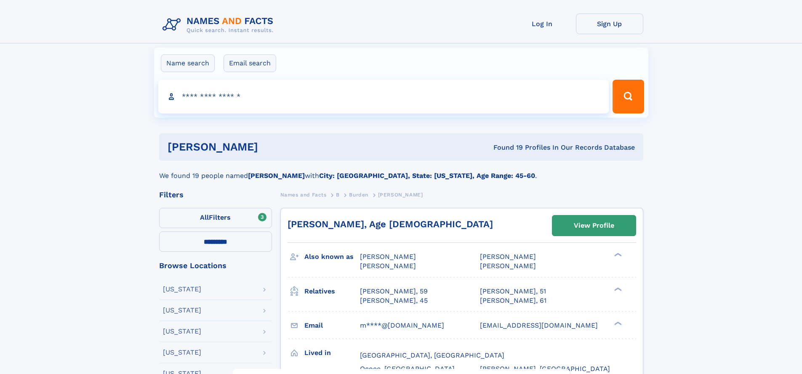 The height and width of the screenshot is (374, 802). What do you see at coordinates (216, 265) in the screenshot?
I see `div: Browse Locations` at bounding box center [216, 265].